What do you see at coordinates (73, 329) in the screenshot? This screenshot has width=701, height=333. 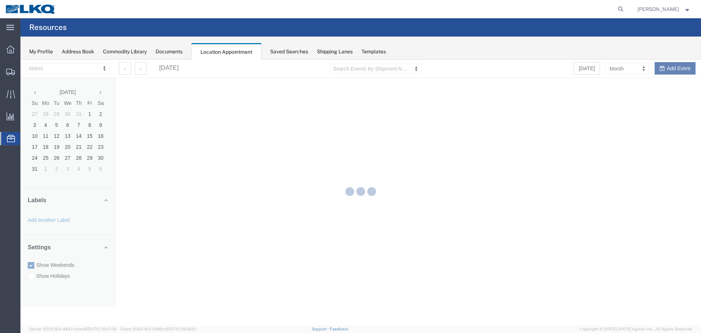 I see `span: Server: 2025.19.0-d447cefac8f` at bounding box center [73, 329].